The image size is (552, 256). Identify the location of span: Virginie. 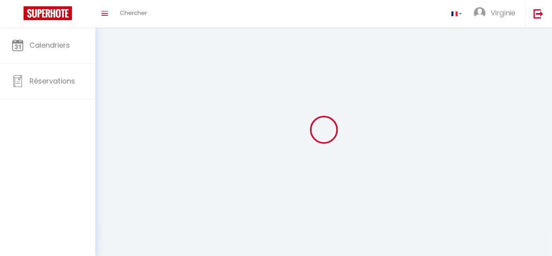
(503, 13).